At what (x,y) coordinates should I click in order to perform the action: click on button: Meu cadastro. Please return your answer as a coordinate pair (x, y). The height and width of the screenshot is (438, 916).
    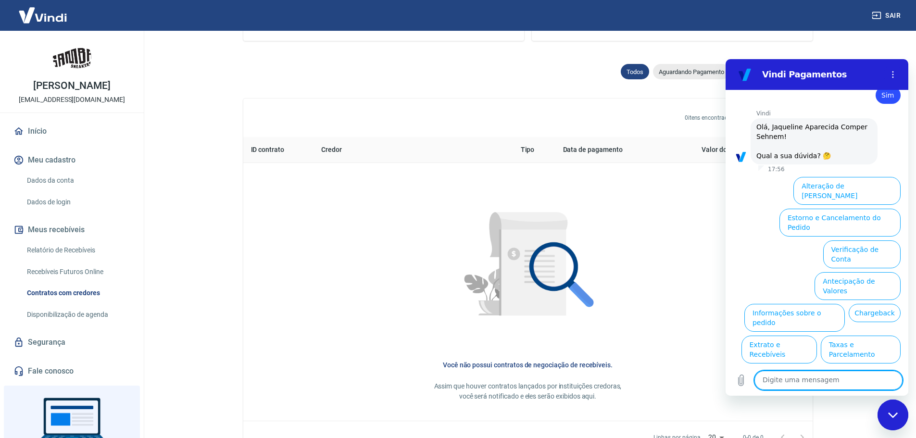
    Looking at the image, I should click on (72, 160).